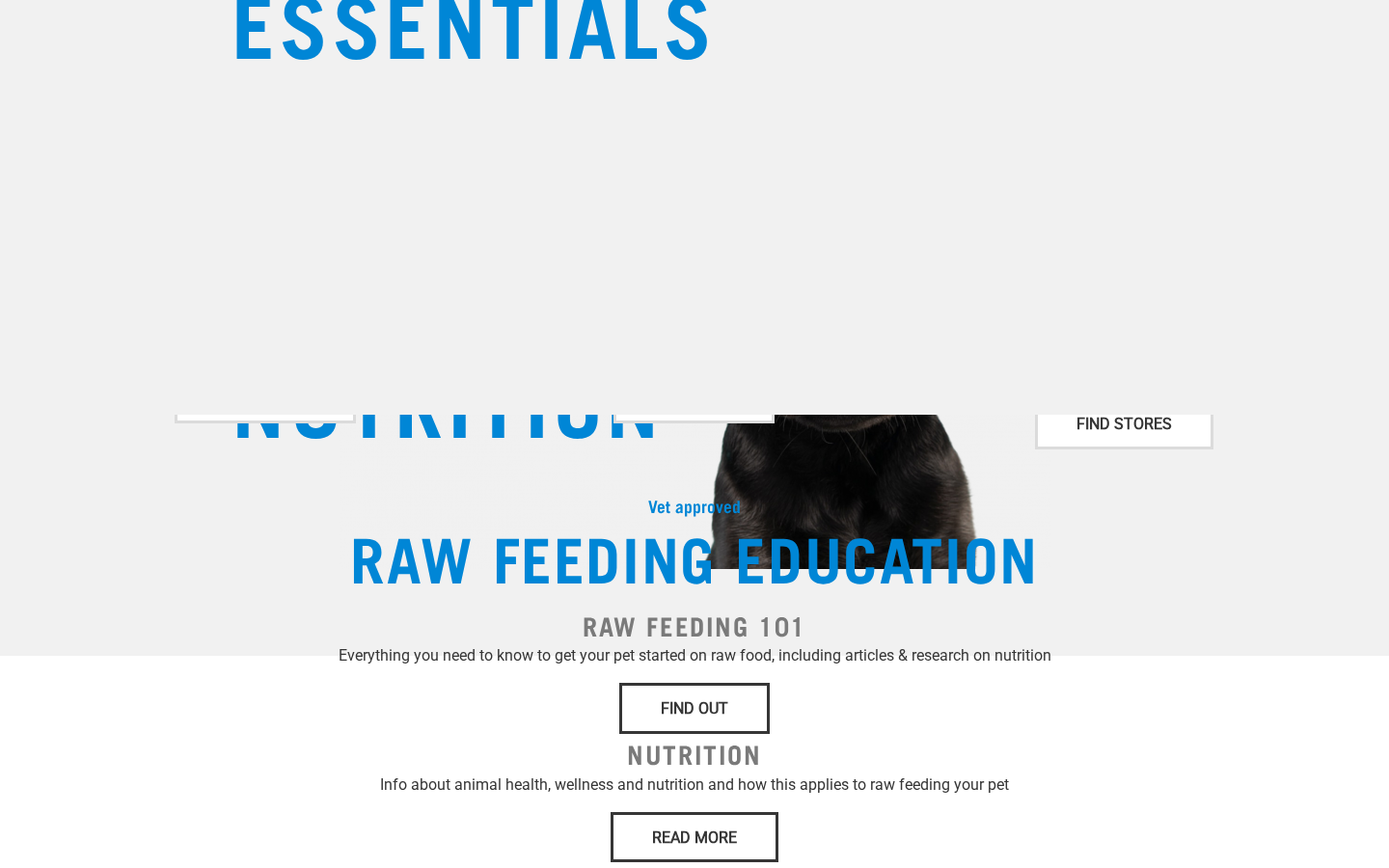  What do you see at coordinates (694, 785) in the screenshot?
I see `p: Info about animal health, wellness and nutrition and how this applies to raw feeding your pet` at bounding box center [694, 785].